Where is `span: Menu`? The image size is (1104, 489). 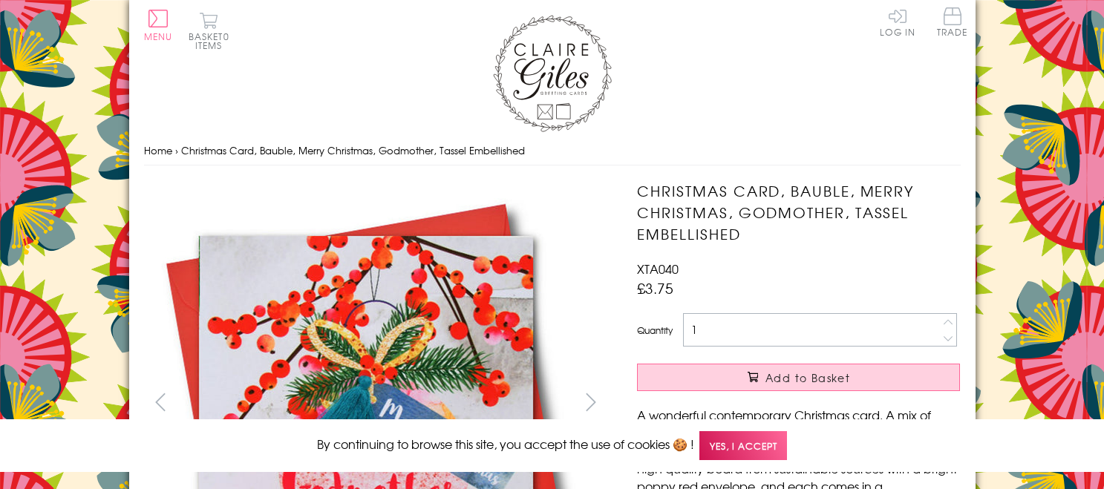 span: Menu is located at coordinates (158, 36).